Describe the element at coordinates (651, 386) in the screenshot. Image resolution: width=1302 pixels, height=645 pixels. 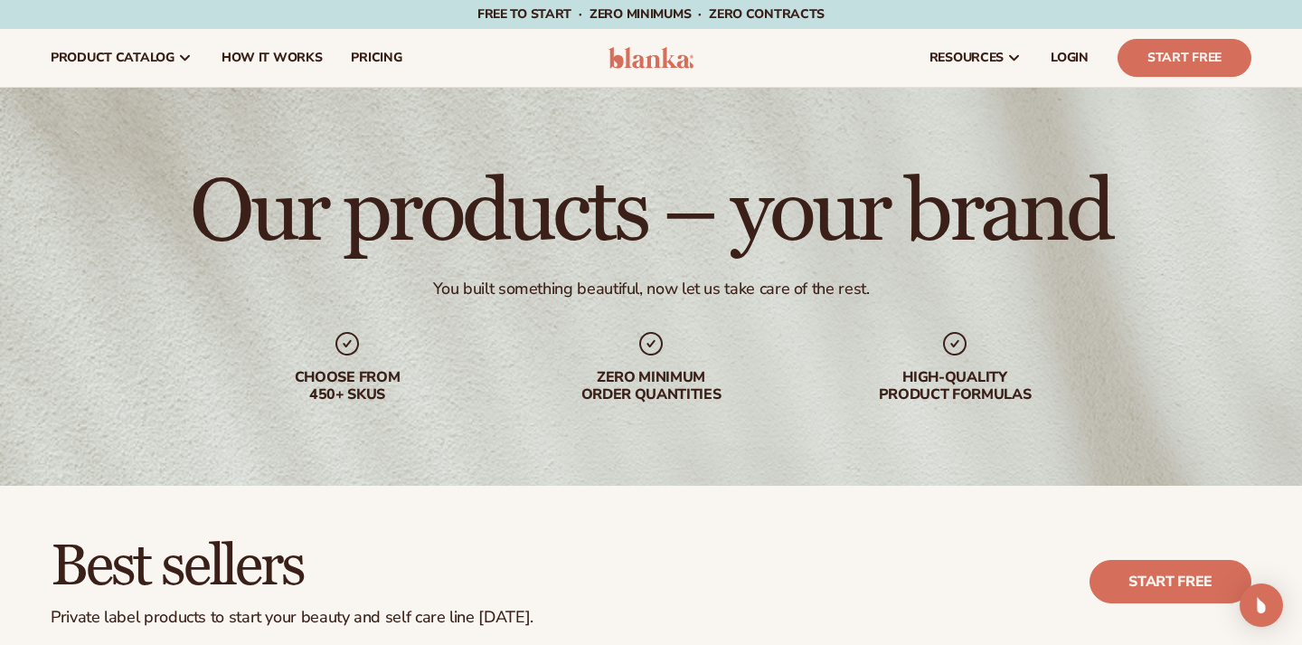
I see `div: Zero minimum order quantities` at that location.